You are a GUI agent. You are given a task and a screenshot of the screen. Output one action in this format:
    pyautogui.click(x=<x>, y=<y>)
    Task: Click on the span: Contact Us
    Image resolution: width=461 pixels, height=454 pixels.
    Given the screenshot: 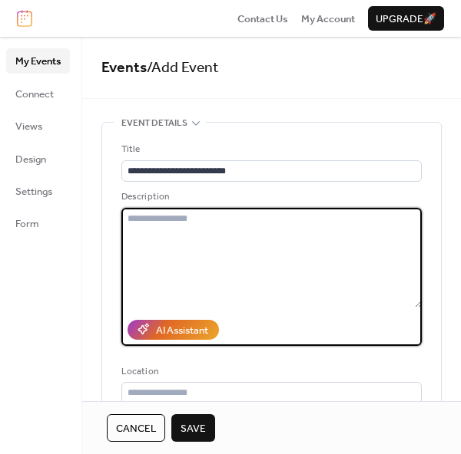 What is the action you would take?
    pyautogui.click(x=263, y=19)
    